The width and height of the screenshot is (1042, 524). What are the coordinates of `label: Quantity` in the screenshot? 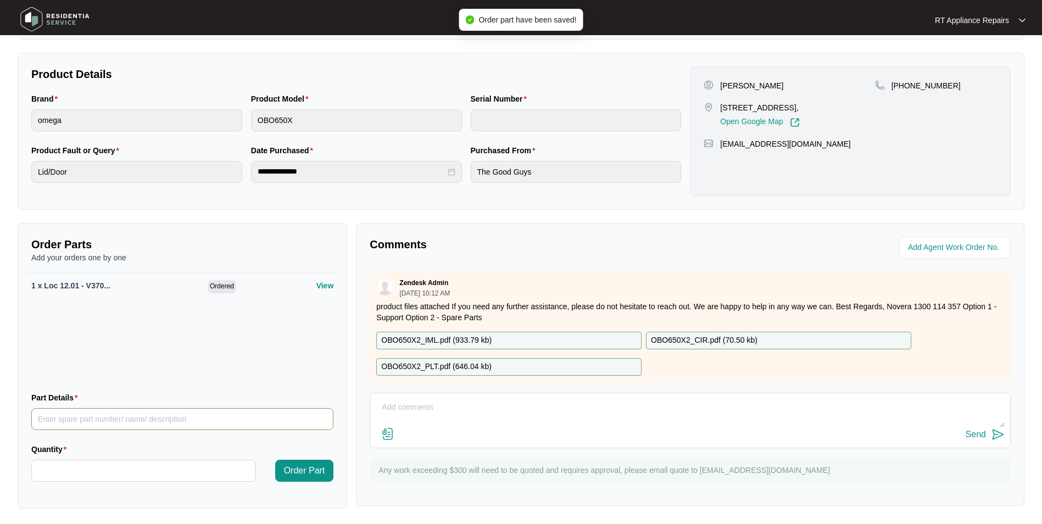 It's located at (51, 449).